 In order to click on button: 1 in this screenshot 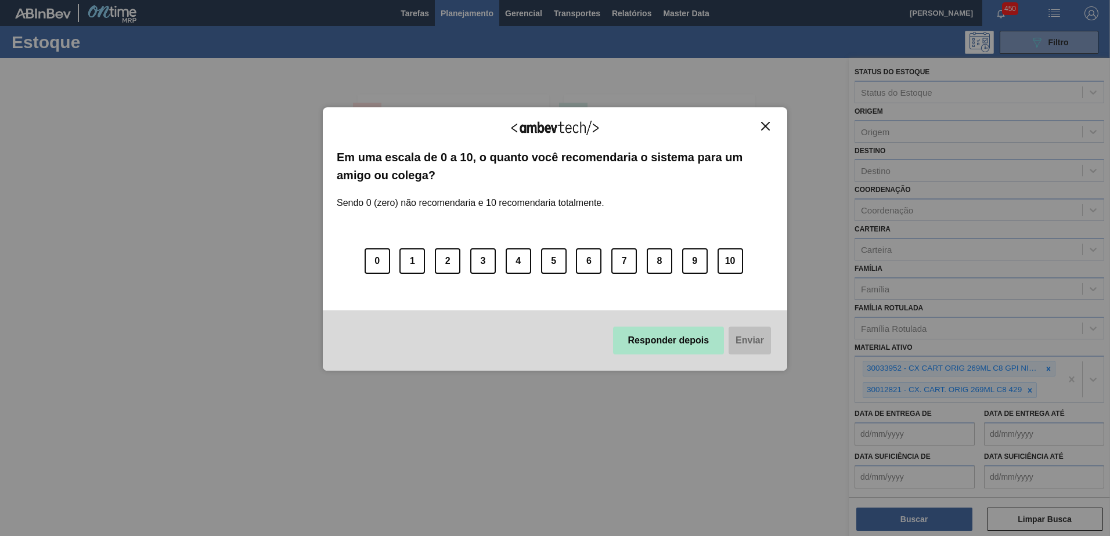, I will do `click(412, 261)`.